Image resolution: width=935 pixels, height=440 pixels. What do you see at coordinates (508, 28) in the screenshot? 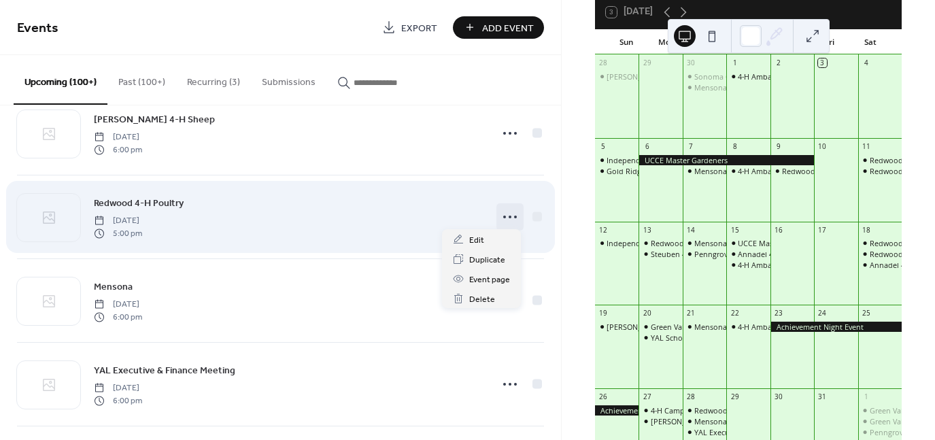
I see `span: Add Event` at bounding box center [508, 28].